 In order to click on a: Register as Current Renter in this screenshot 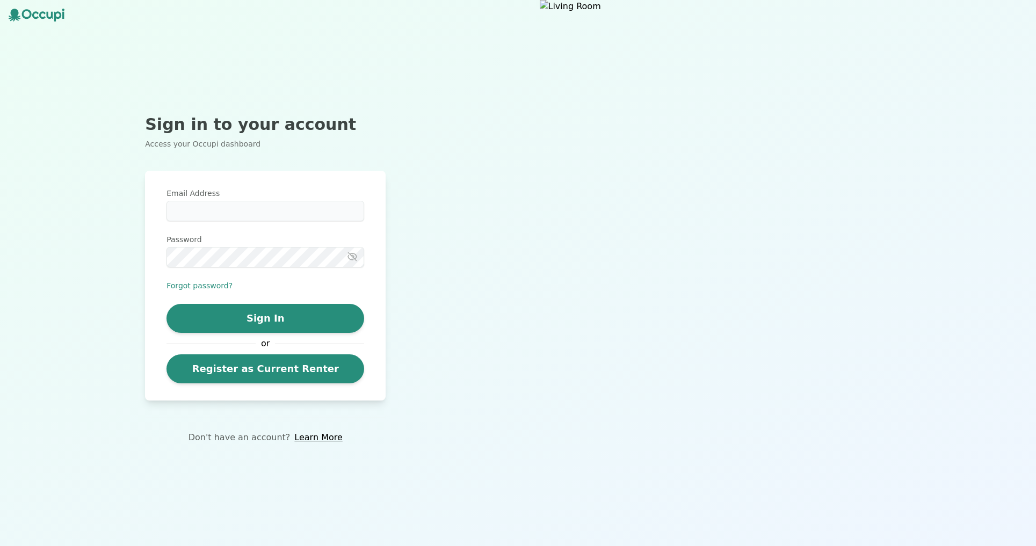, I will do `click(265, 369)`.